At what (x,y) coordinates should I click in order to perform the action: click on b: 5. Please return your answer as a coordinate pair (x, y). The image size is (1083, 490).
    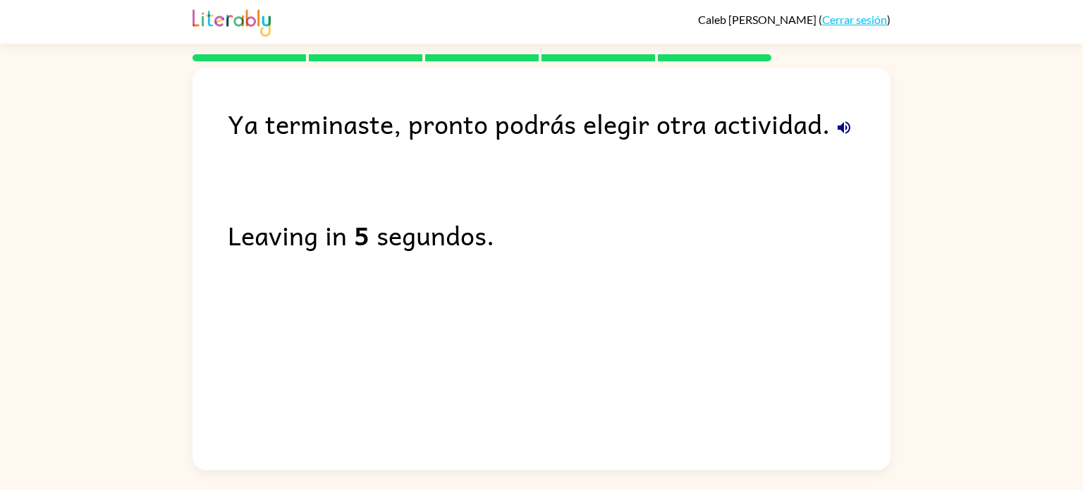
    Looking at the image, I should click on (362, 235).